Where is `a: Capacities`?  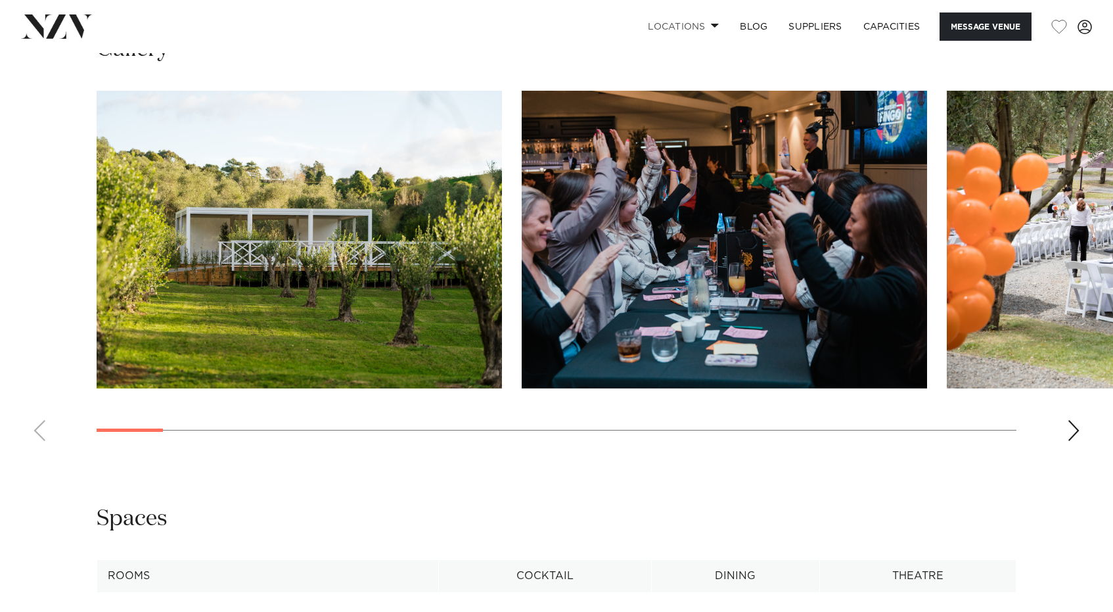 a: Capacities is located at coordinates (892, 26).